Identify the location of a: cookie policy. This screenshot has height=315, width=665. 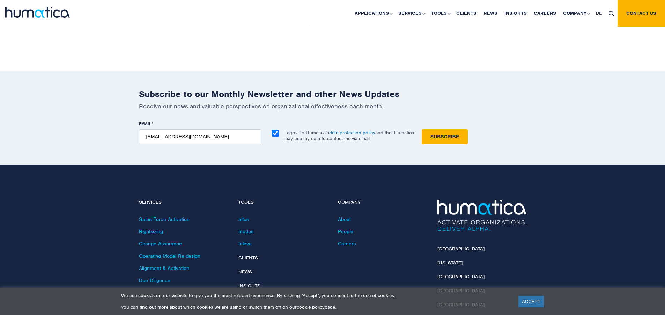
(311, 307).